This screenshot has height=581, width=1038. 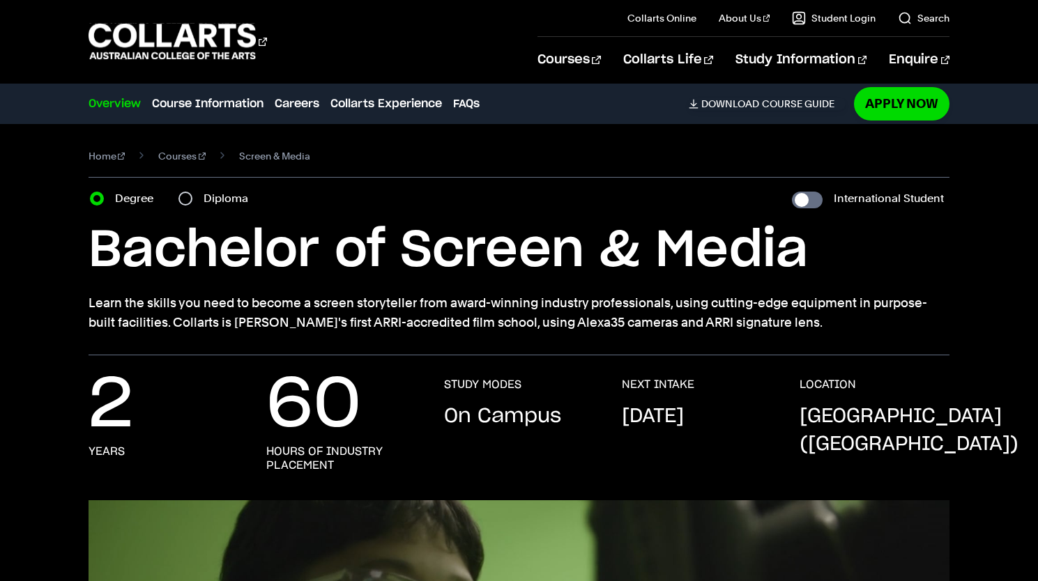 What do you see at coordinates (924, 18) in the screenshot?
I see `a: Search` at bounding box center [924, 18].